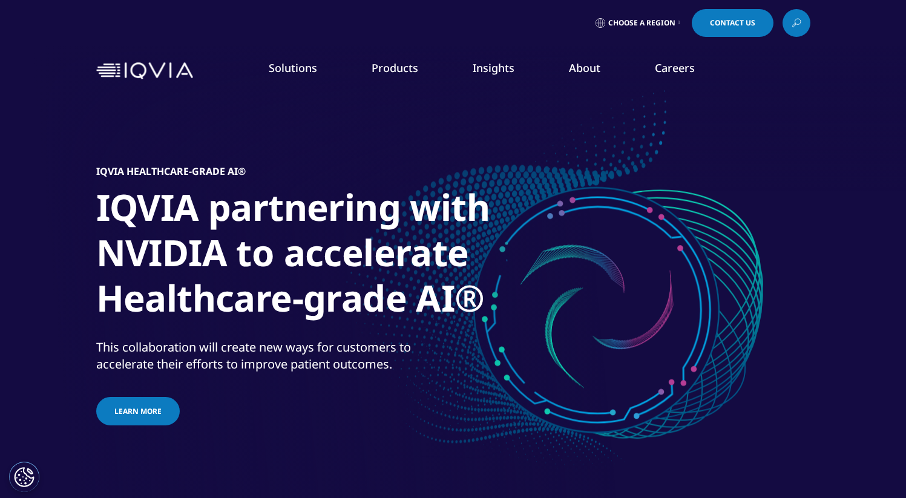 The image size is (906, 498). Describe the element at coordinates (504, 71) in the screenshot. I see `nav: Primary` at that location.